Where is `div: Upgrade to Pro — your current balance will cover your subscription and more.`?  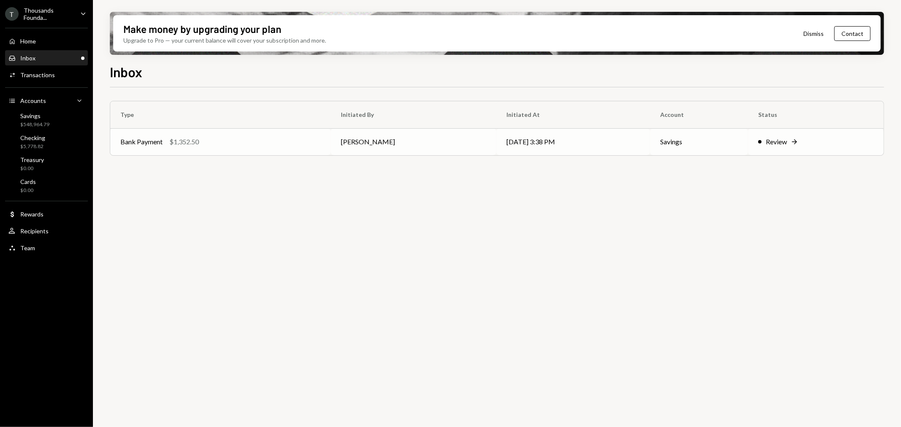
div: Upgrade to Pro — your current balance will cover your subscription and more. is located at coordinates (225, 40).